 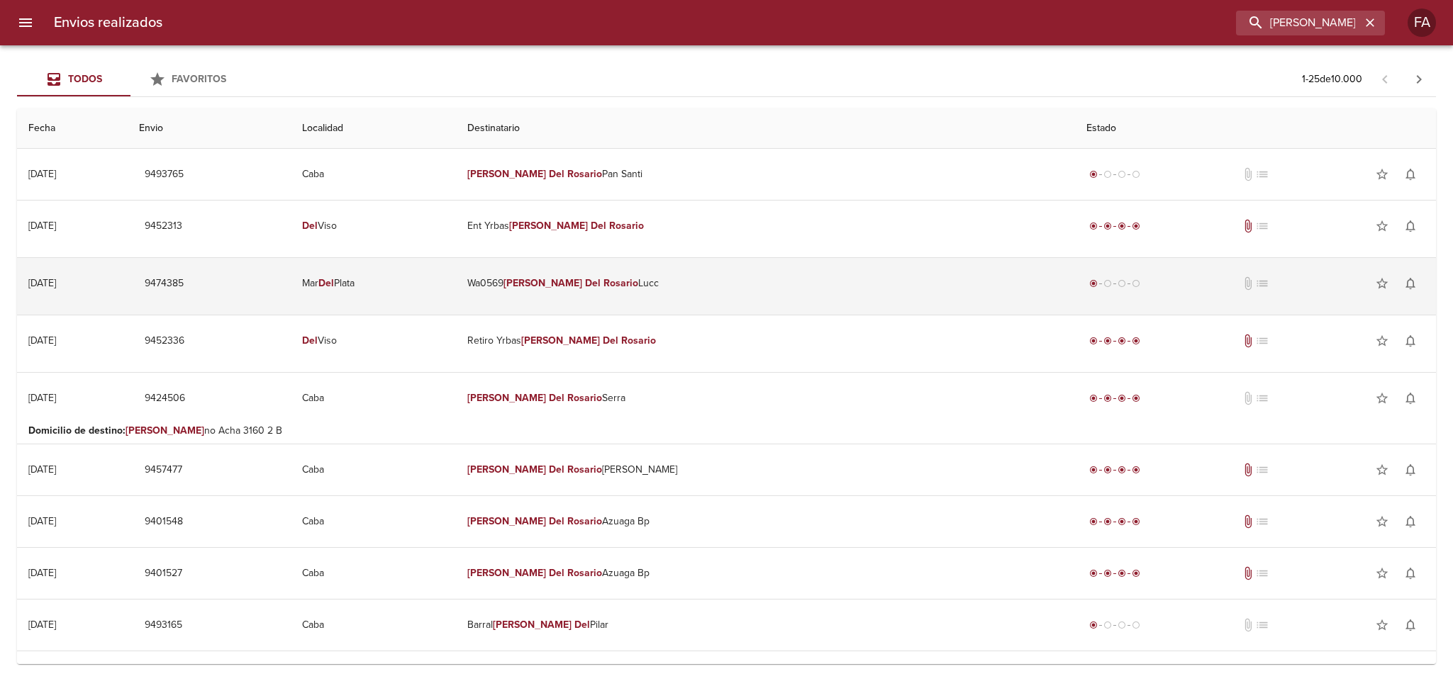 What do you see at coordinates (163, 470) in the screenshot?
I see `span: 9457477` at bounding box center [163, 470].